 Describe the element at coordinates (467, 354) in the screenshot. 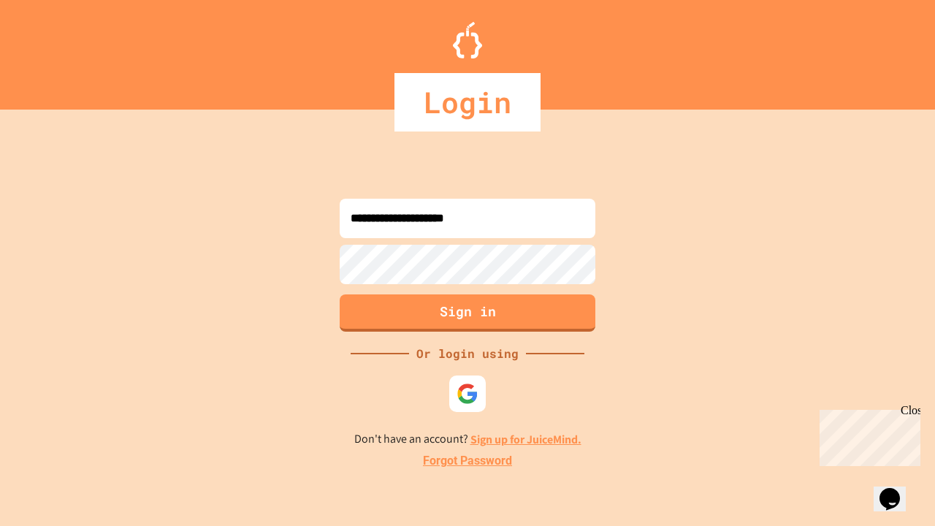

I see `div: Or login using` at that location.